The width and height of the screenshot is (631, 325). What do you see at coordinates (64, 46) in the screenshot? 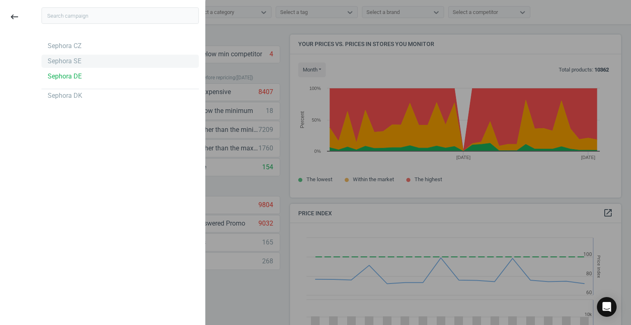
I see `div: Sephora CZ` at bounding box center [64, 46].